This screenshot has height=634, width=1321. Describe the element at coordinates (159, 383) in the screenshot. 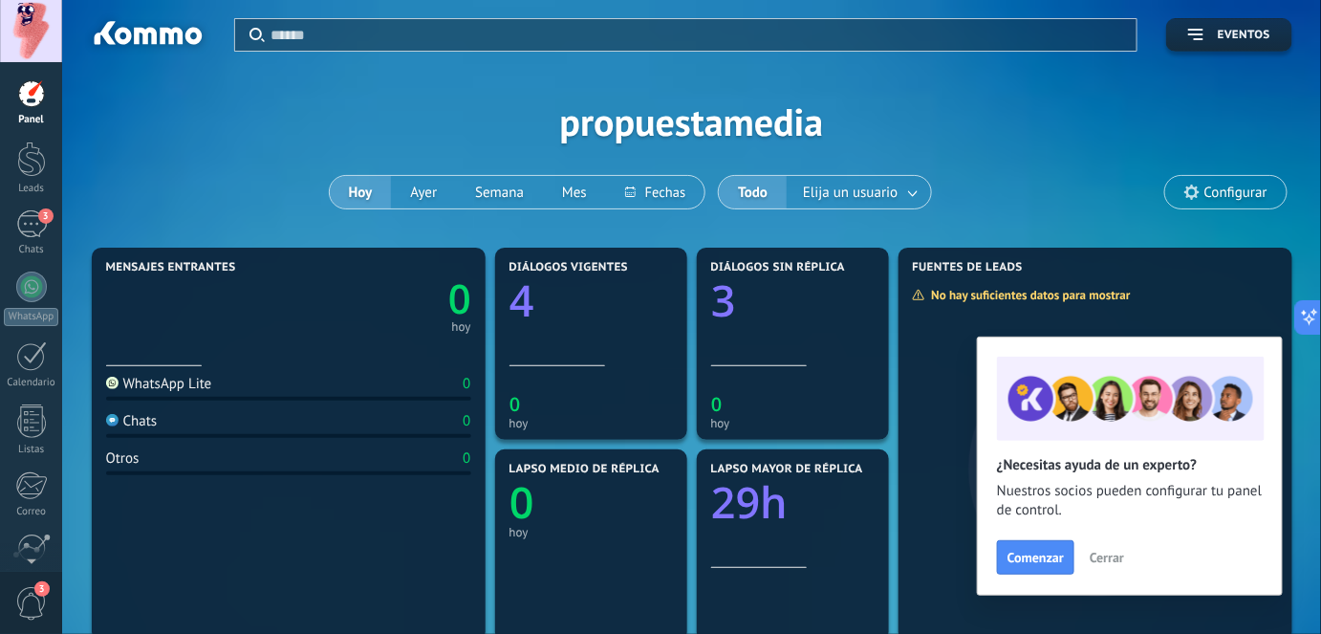

I see `div: WhatsApp Lite` at that location.